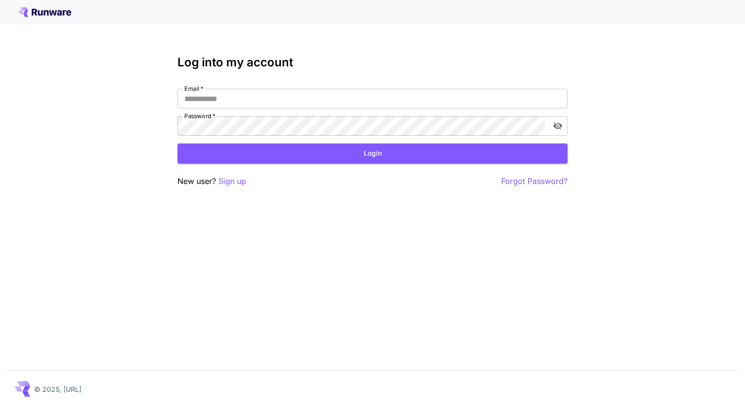 Image resolution: width=745 pixels, height=407 pixels. Describe the element at coordinates (534, 181) in the screenshot. I see `button: Forgot Password?` at that location.